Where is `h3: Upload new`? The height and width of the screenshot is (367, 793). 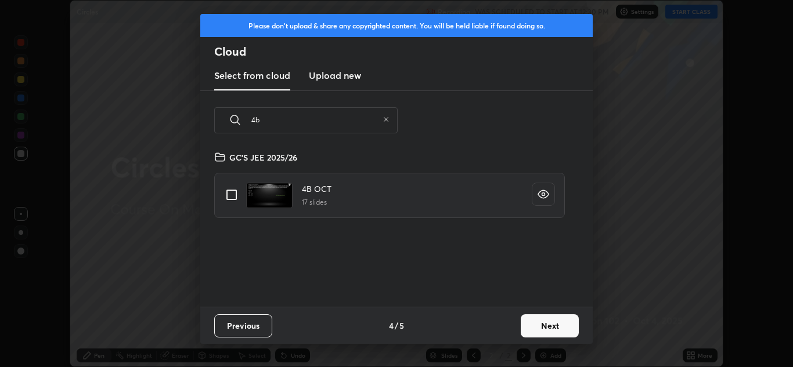 h3: Upload new is located at coordinates (335, 75).